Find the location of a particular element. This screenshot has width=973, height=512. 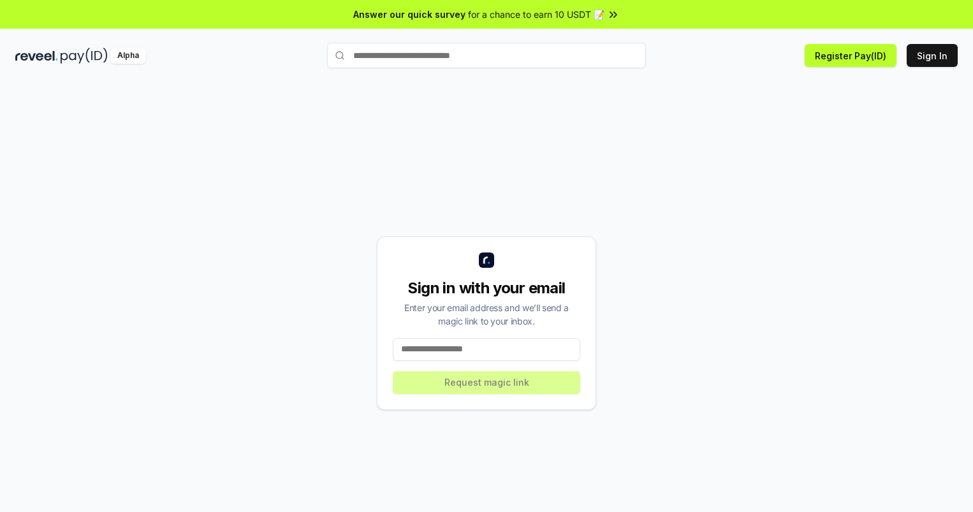

div: Alpha is located at coordinates (128, 55).